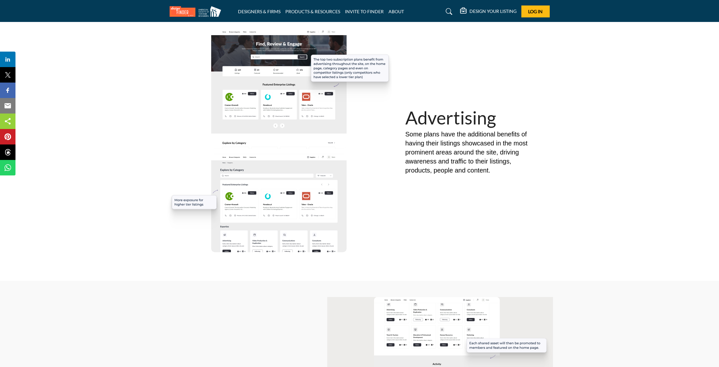  What do you see at coordinates (493, 11) in the screenshot?
I see `h5: DESIGN YOUR LISTING` at bounding box center [493, 11].